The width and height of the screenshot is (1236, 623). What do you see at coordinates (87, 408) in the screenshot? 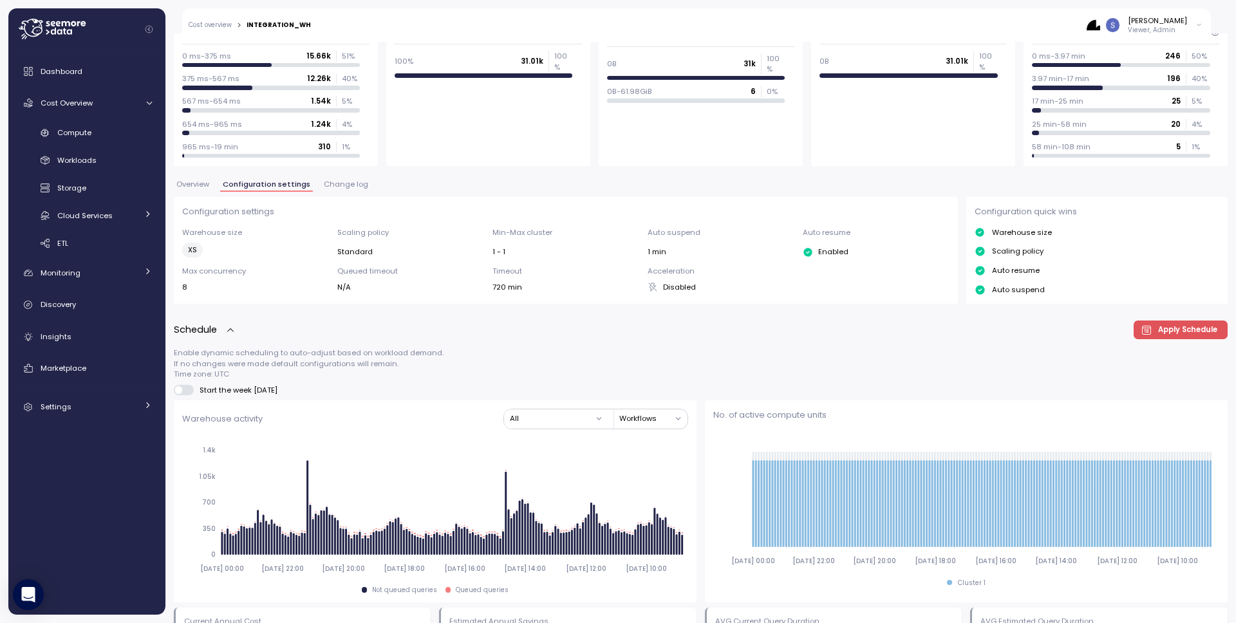
I see `a: Settings` at bounding box center [87, 408].